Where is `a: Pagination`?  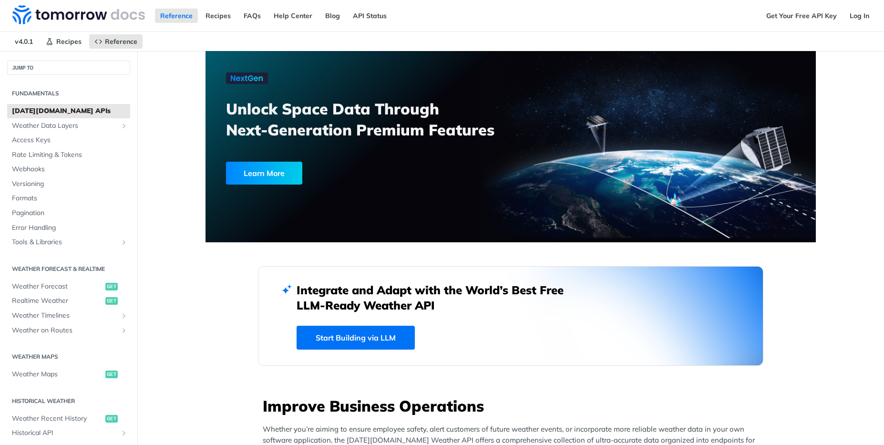
a: Pagination is located at coordinates (69, 213).